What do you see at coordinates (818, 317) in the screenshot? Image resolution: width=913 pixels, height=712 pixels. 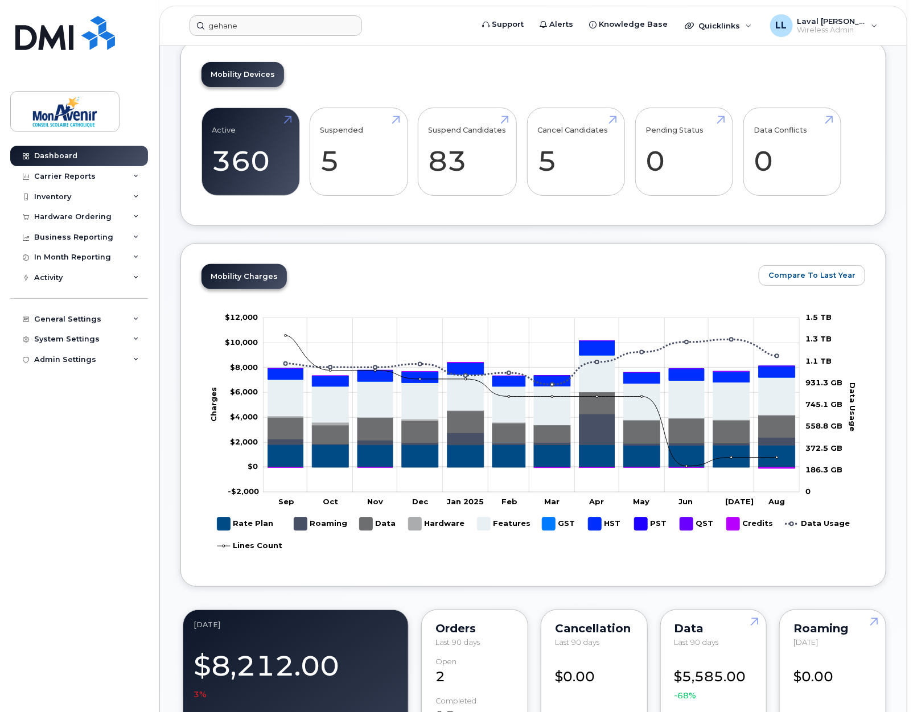 I see `tspan: 1.5 TB` at bounding box center [818, 317].